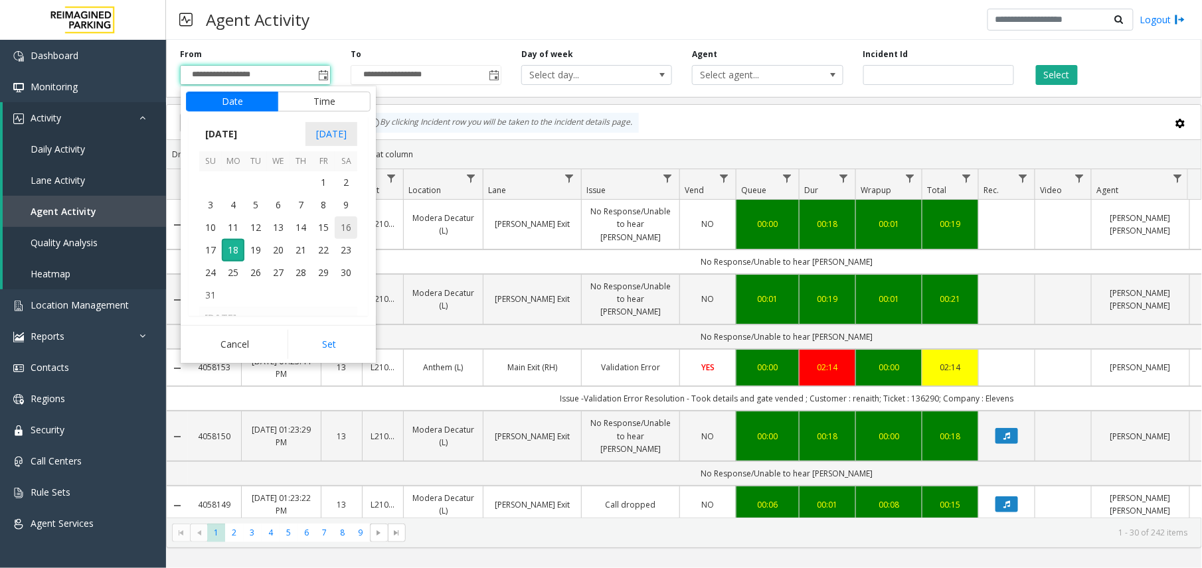 This screenshot has height=568, width=1202. Describe the element at coordinates (64, 242) in the screenshot. I see `span: Quality Analysis` at that location.